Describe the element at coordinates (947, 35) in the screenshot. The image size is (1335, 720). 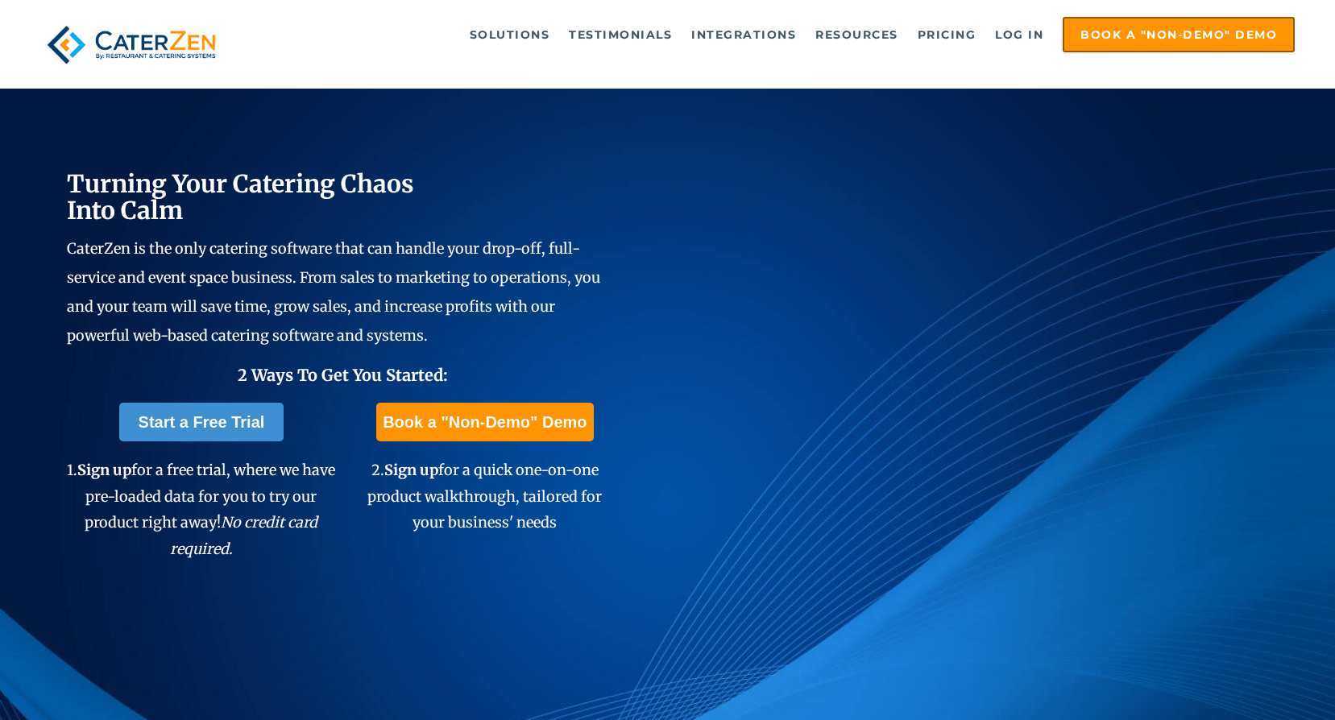
I see `a: Pricing` at that location.